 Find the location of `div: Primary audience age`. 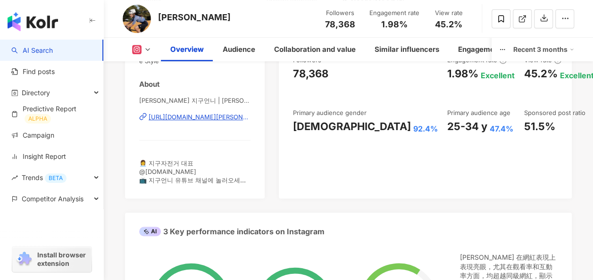

div: Primary audience age is located at coordinates (479, 113).